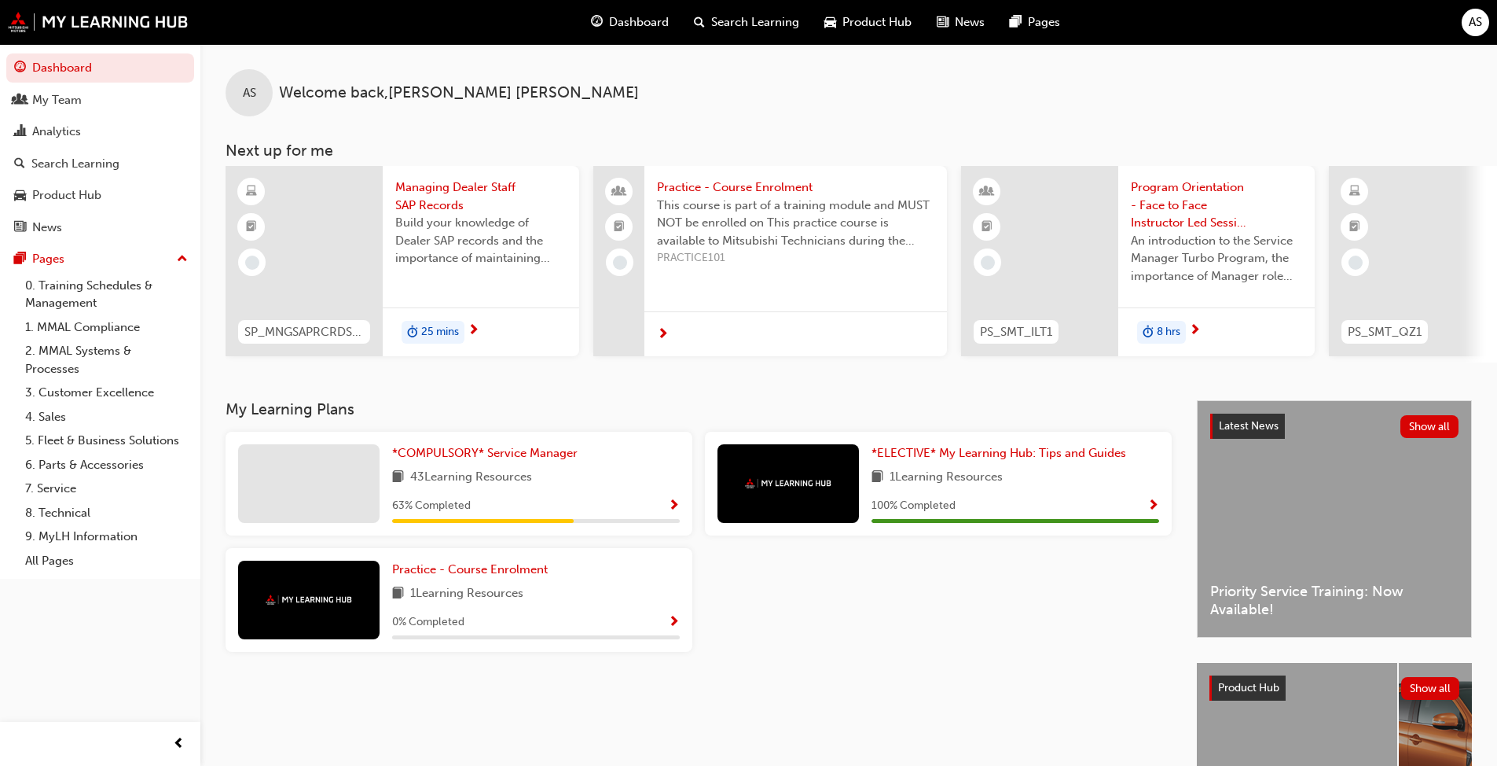  I want to click on span: up-icon, so click(182, 259).